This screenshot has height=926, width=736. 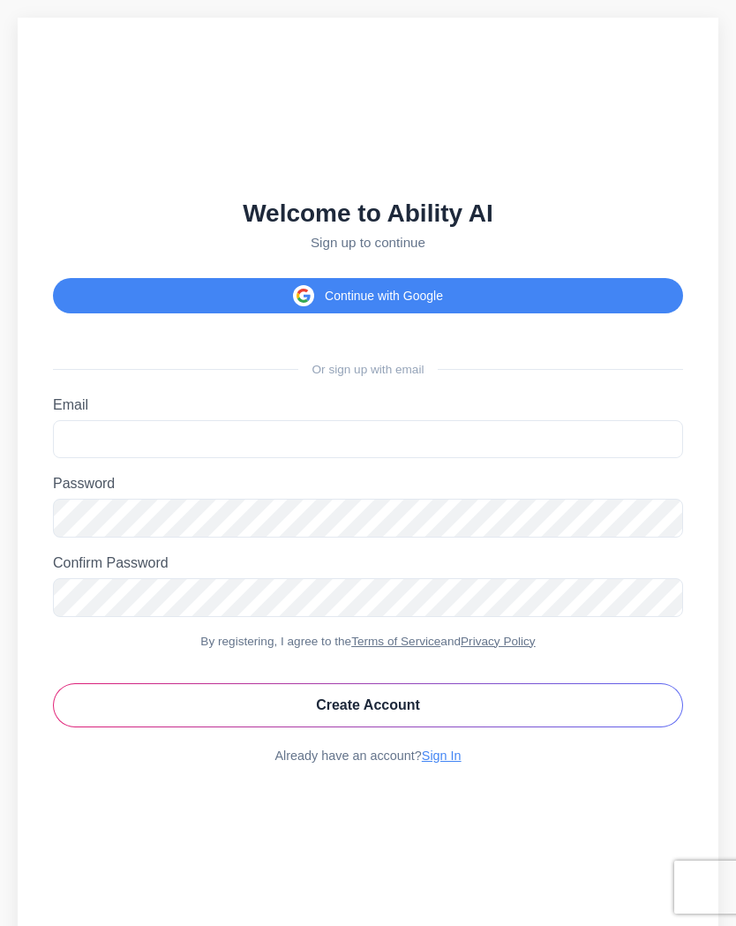 I want to click on a: Sign In, so click(x=441, y=756).